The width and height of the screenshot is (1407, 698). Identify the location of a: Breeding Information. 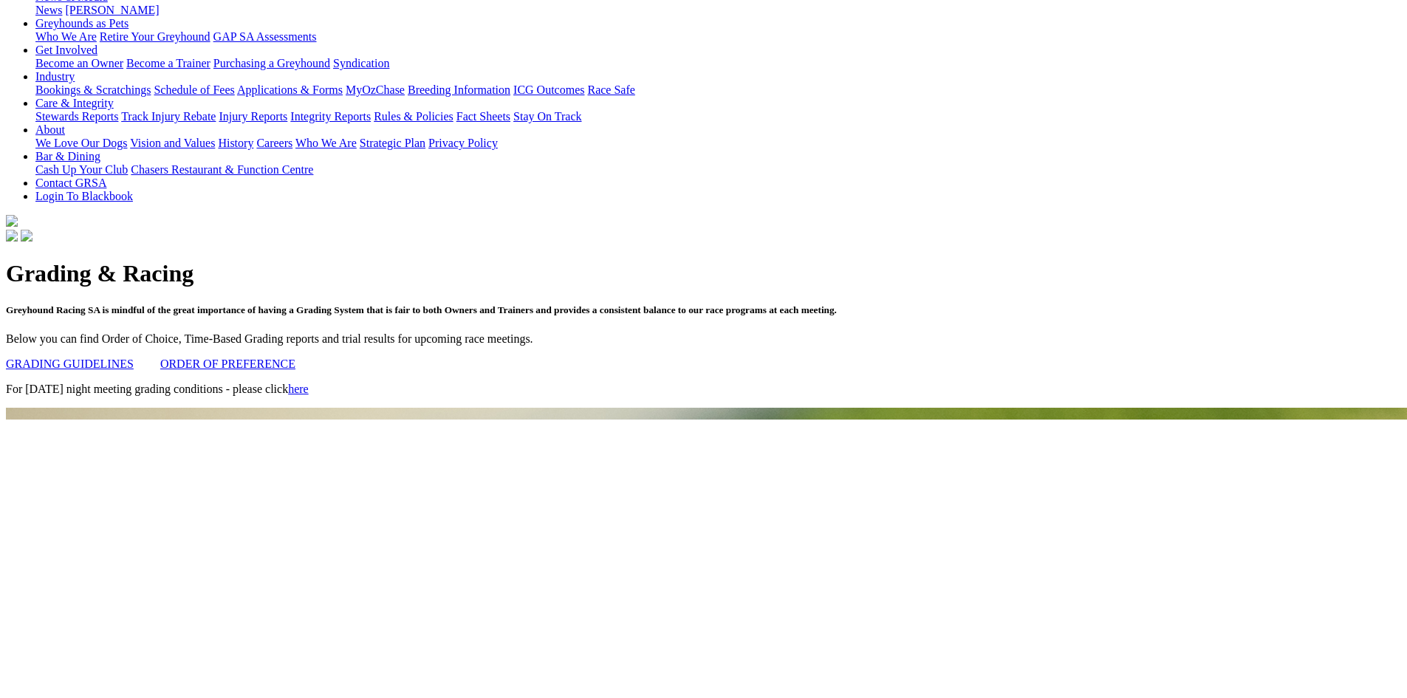
(459, 89).